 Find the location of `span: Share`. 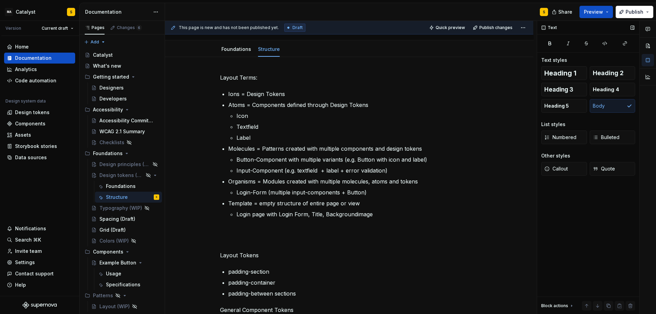

span: Share is located at coordinates (565, 12).